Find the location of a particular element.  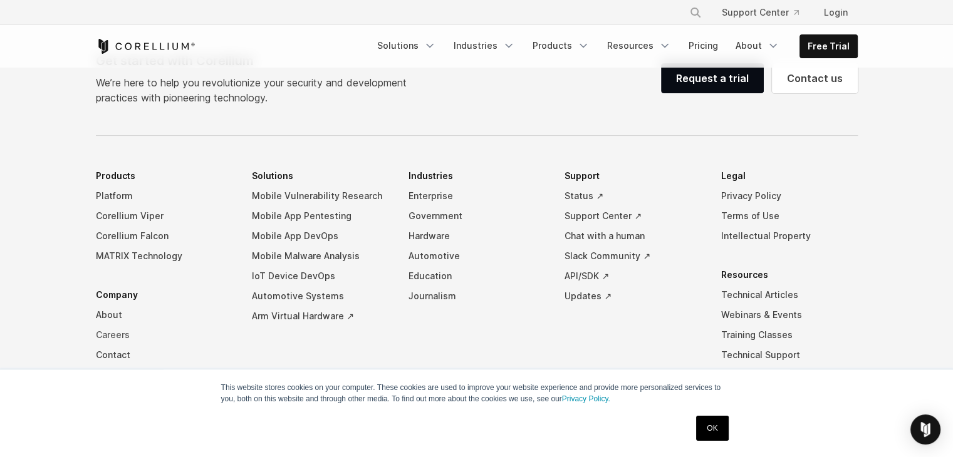

a: Updates ↗ is located at coordinates (633, 296).